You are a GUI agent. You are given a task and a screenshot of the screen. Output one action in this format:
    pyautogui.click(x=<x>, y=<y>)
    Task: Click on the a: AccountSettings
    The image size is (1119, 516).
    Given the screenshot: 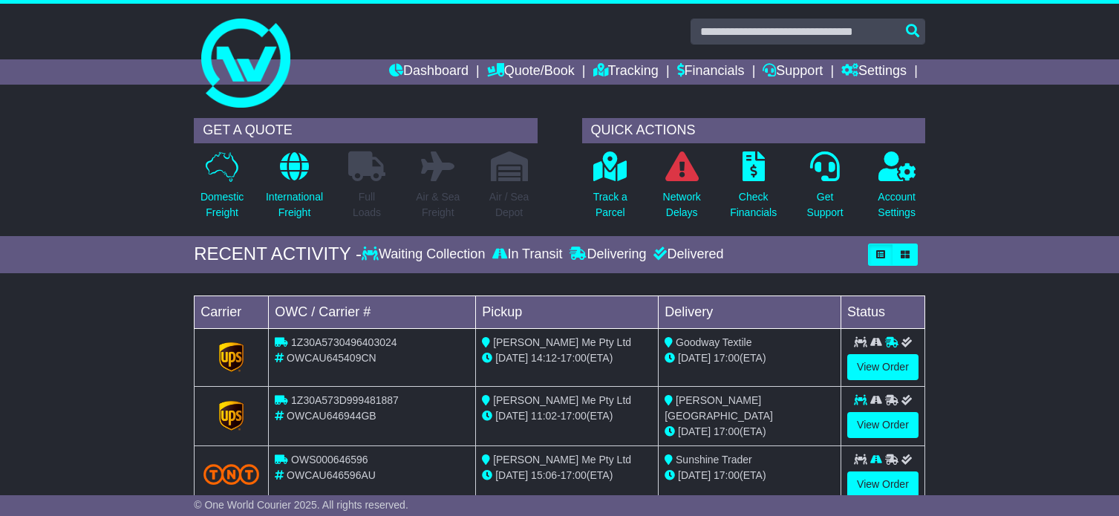 What is the action you would take?
    pyautogui.click(x=896, y=189)
    